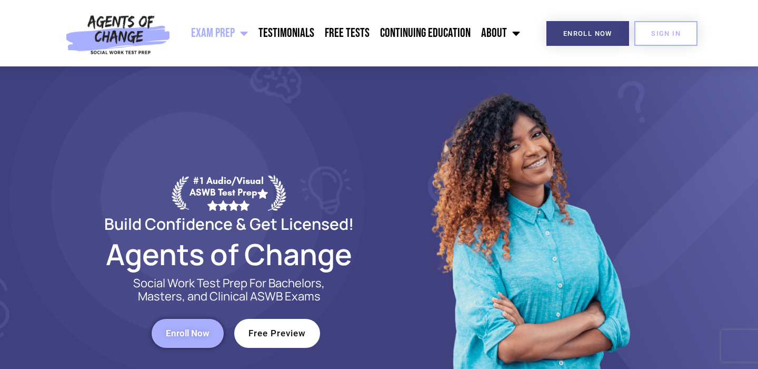 The width and height of the screenshot is (758, 369). I want to click on a: Continuing Education, so click(426, 33).